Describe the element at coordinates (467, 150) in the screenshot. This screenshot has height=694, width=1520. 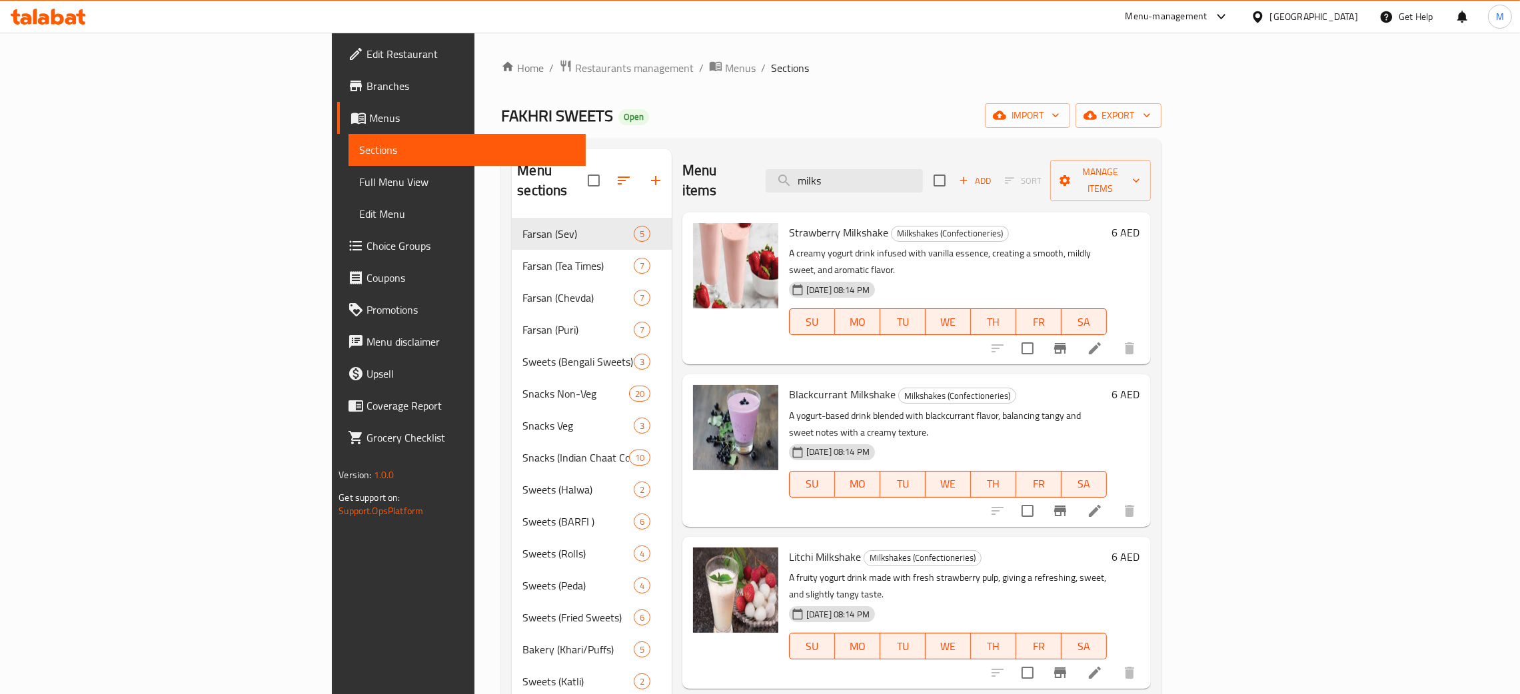
I see `a: Sections` at that location.